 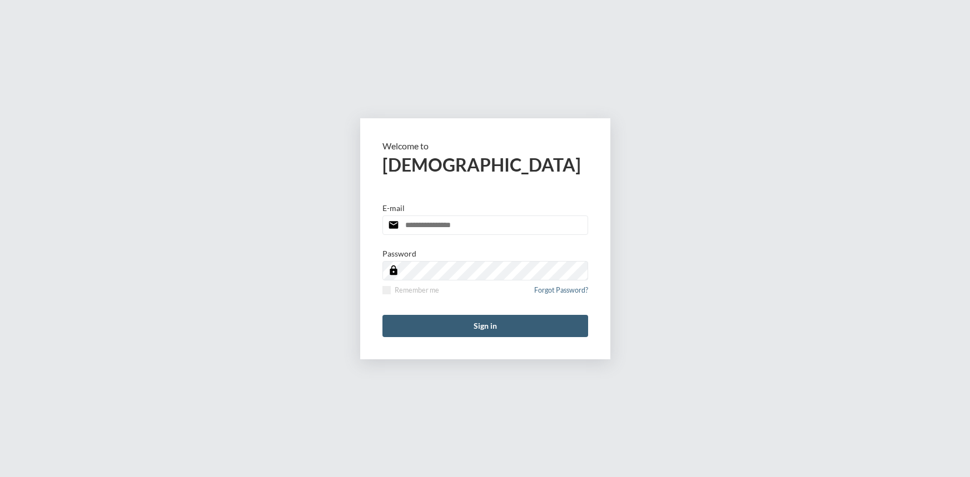 I want to click on p: Password, so click(x=399, y=253).